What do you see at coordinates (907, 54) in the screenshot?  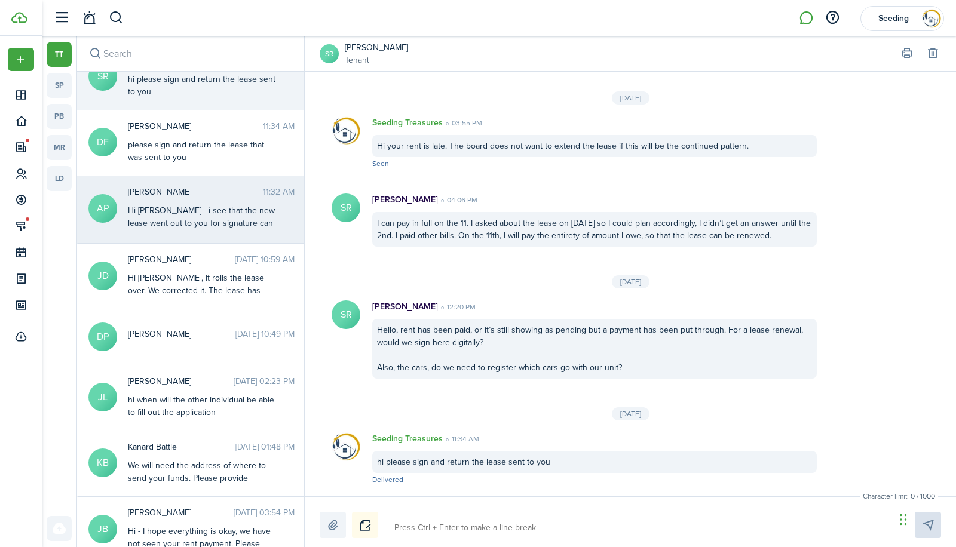 I see `button: Print` at bounding box center [907, 54].